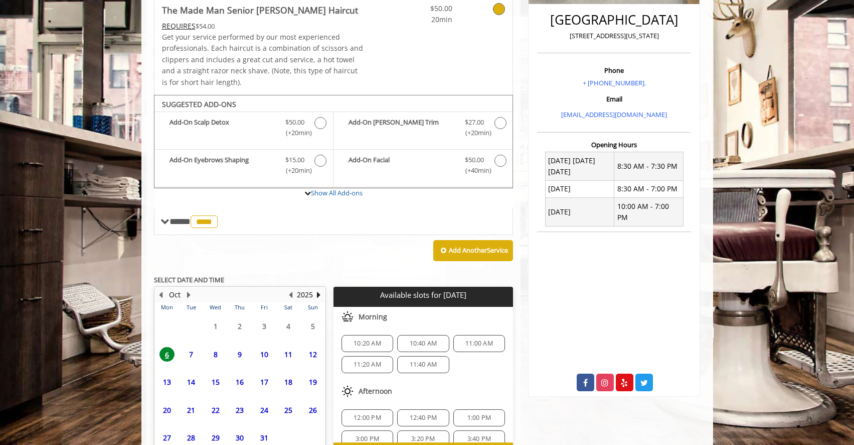  What do you see at coordinates (313, 354) in the screenshot?
I see `td: Select day12` at bounding box center [313, 354].